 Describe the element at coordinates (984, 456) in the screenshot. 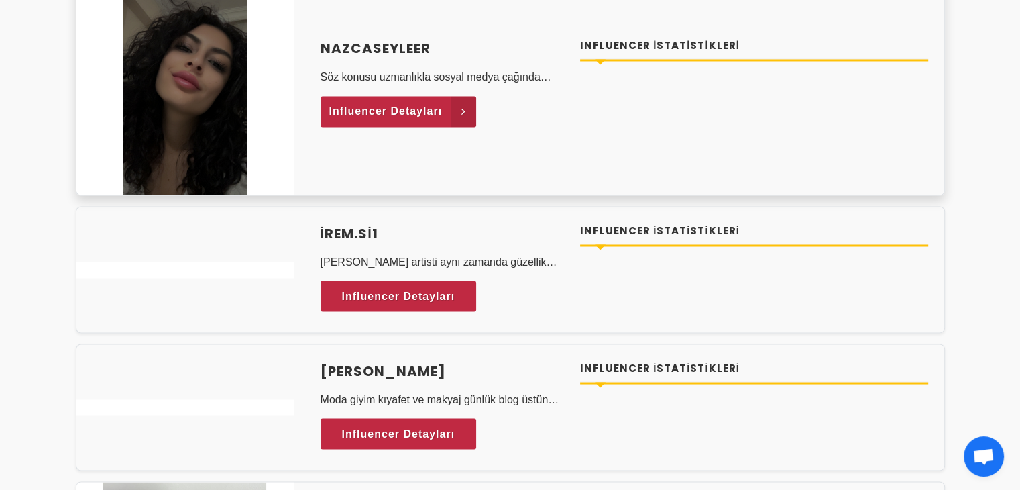

I see `div: Açık sohbet` at that location.